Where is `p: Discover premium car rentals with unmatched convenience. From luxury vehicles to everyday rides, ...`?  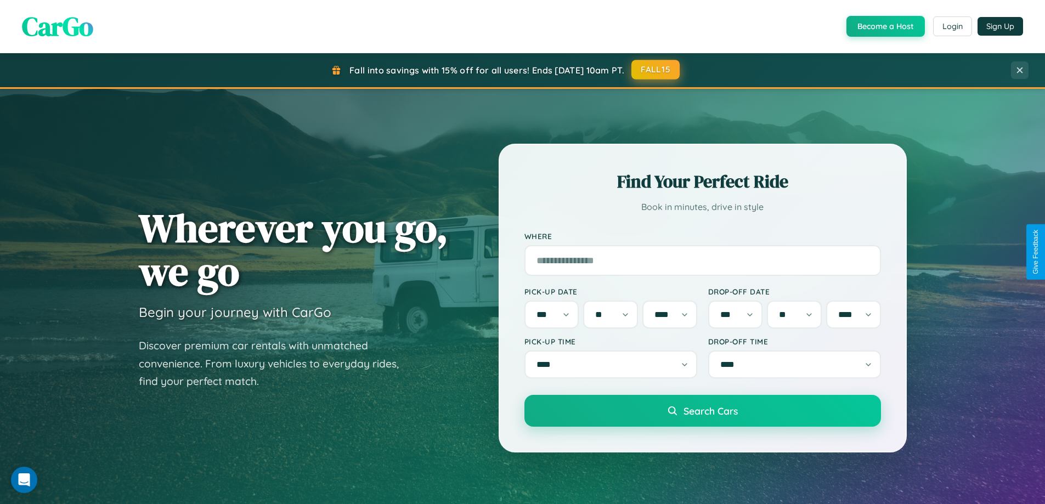 p: Discover premium car rentals with unmatched convenience. From luxury vehicles to everyday rides, ... is located at coordinates (276, 364).